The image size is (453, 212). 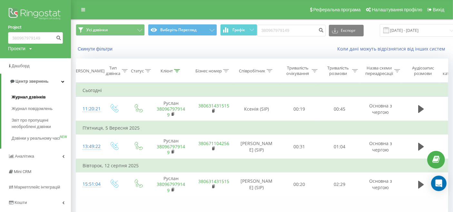 I want to click on font: Реферальна програма, so click(x=337, y=10).